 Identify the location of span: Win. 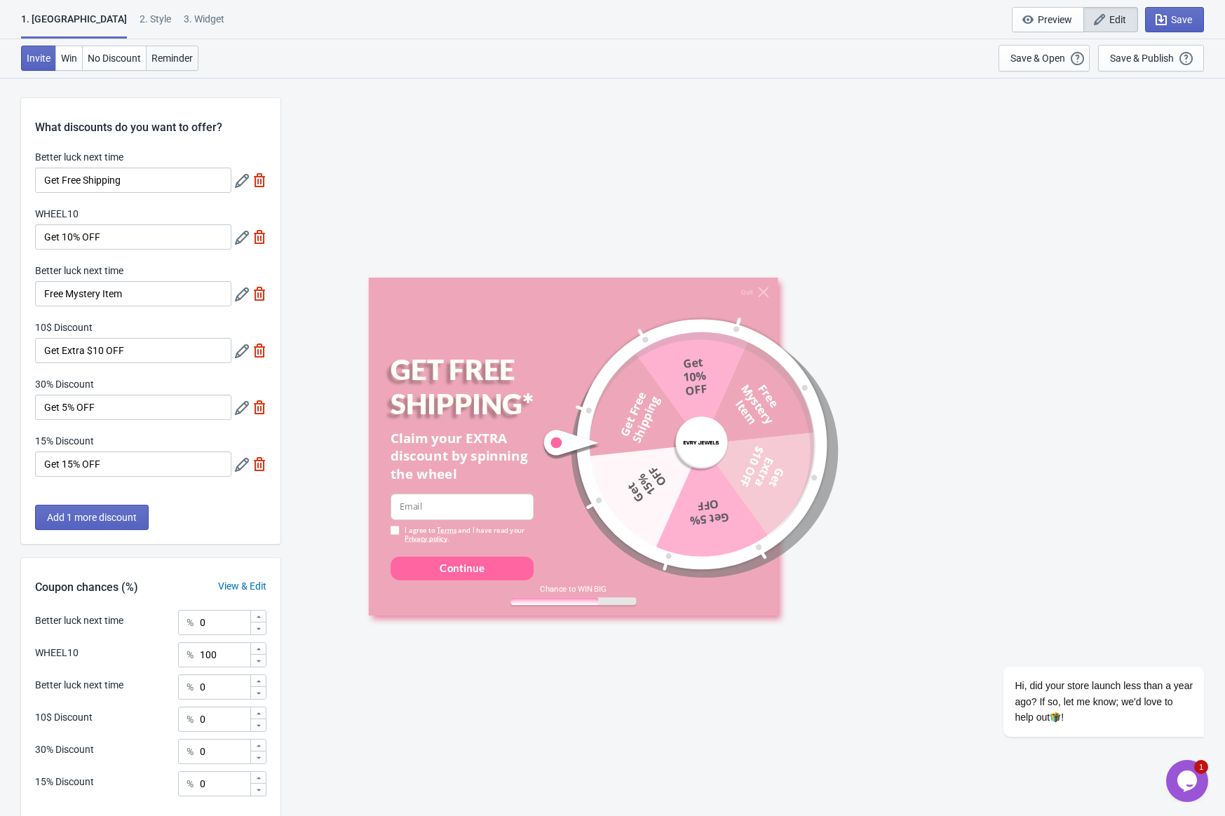
(69, 58).